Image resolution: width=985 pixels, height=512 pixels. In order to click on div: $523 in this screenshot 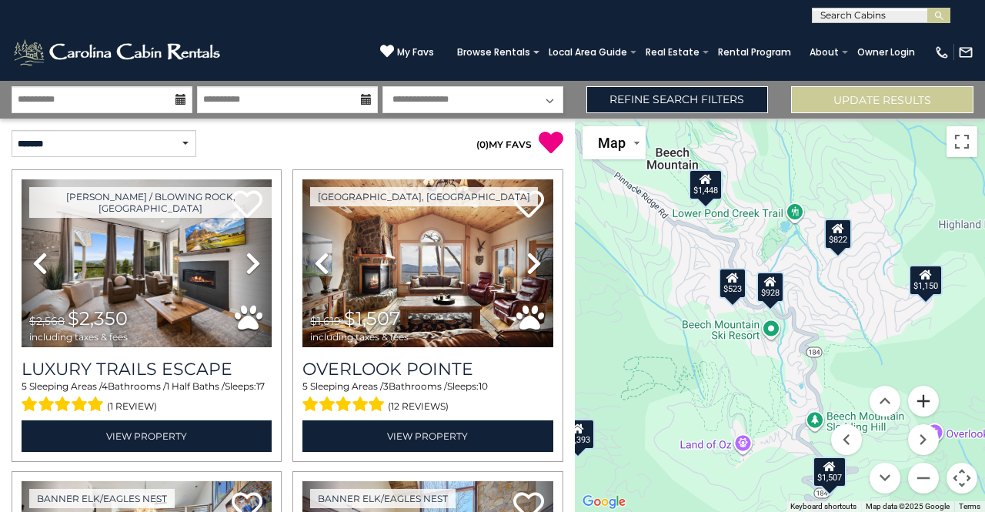, I will do `click(733, 283)`.